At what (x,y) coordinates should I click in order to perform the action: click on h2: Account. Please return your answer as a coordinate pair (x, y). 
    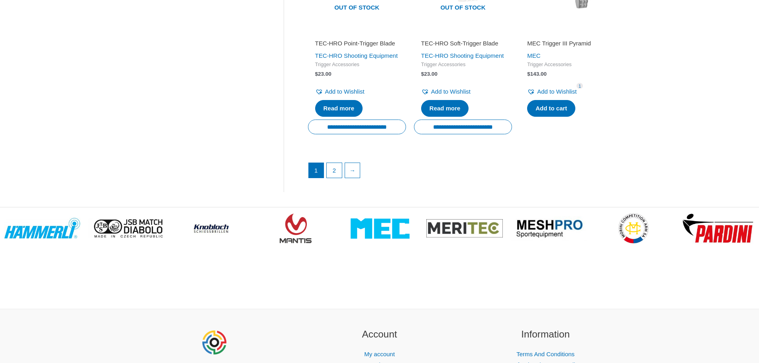
    Looking at the image, I should click on (379, 334).